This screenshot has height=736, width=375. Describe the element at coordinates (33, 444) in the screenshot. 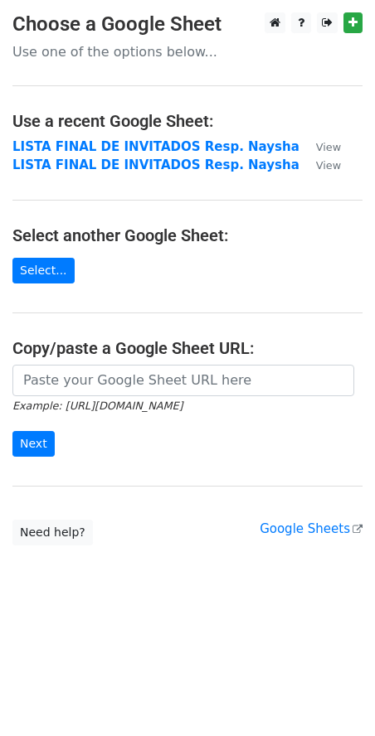

I see `input: Next` at that location.